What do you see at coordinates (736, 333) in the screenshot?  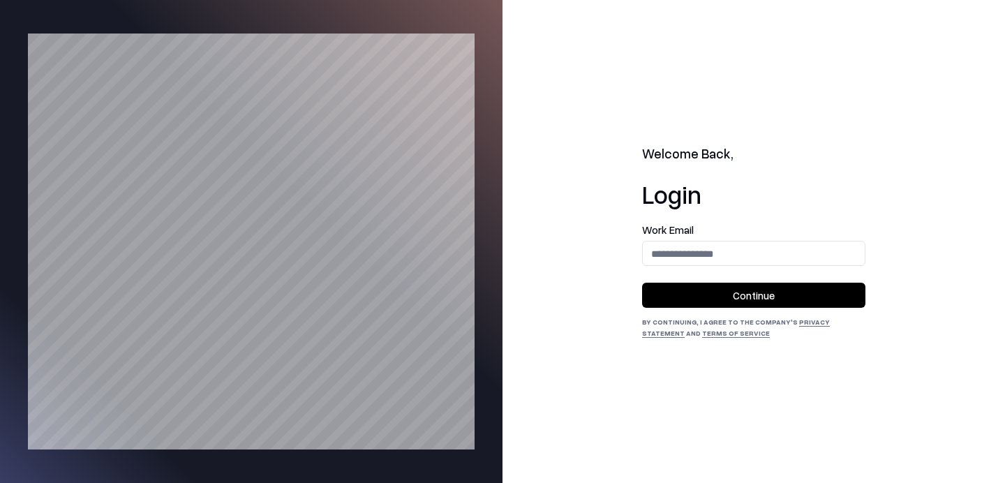 I see `a: Terms of Service` at bounding box center [736, 333].